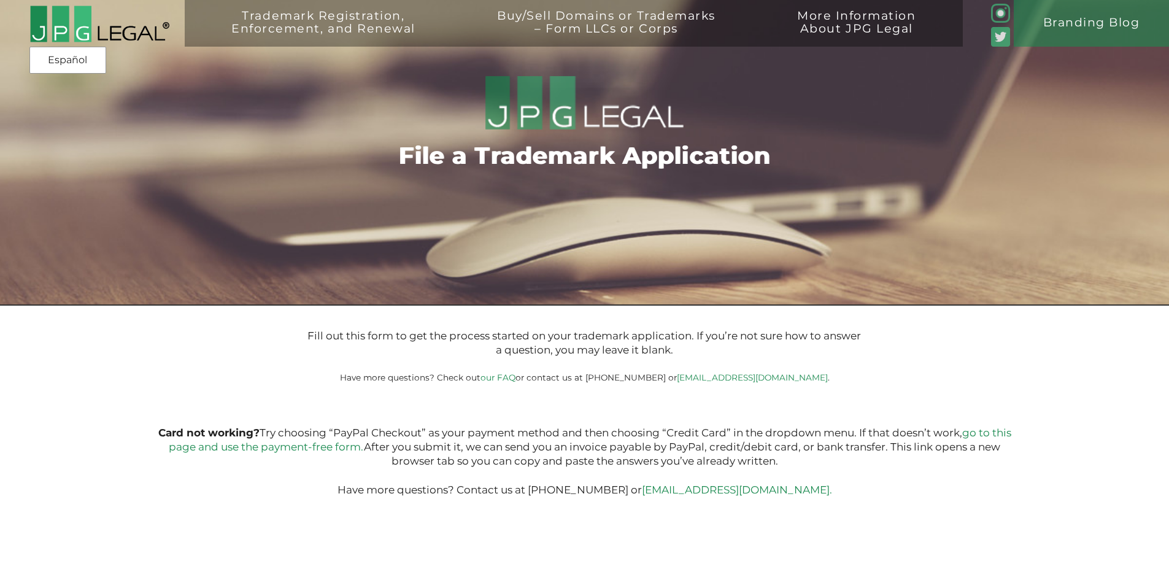 The image size is (1169, 580). What do you see at coordinates (498, 377) in the screenshot?
I see `a: our FAQ` at bounding box center [498, 377].